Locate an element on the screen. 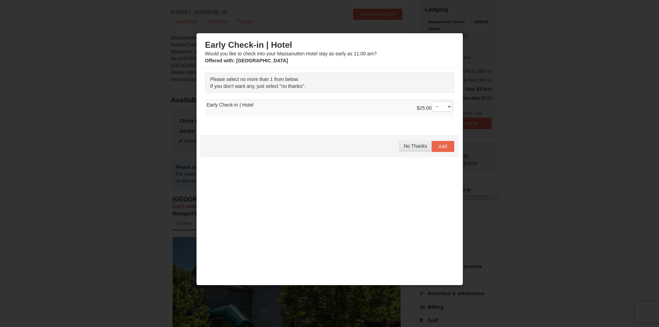  span: Add is located at coordinates (443, 146).